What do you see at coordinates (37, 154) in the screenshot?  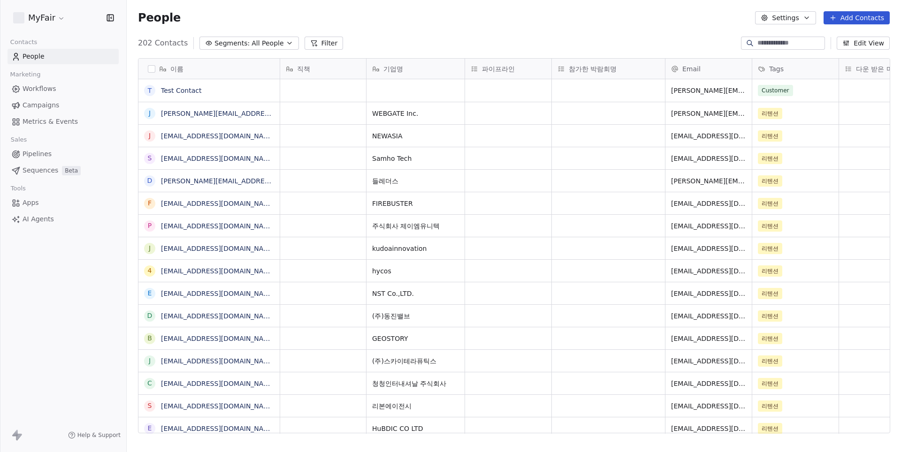 I see `span: Pipelines` at bounding box center [37, 154].